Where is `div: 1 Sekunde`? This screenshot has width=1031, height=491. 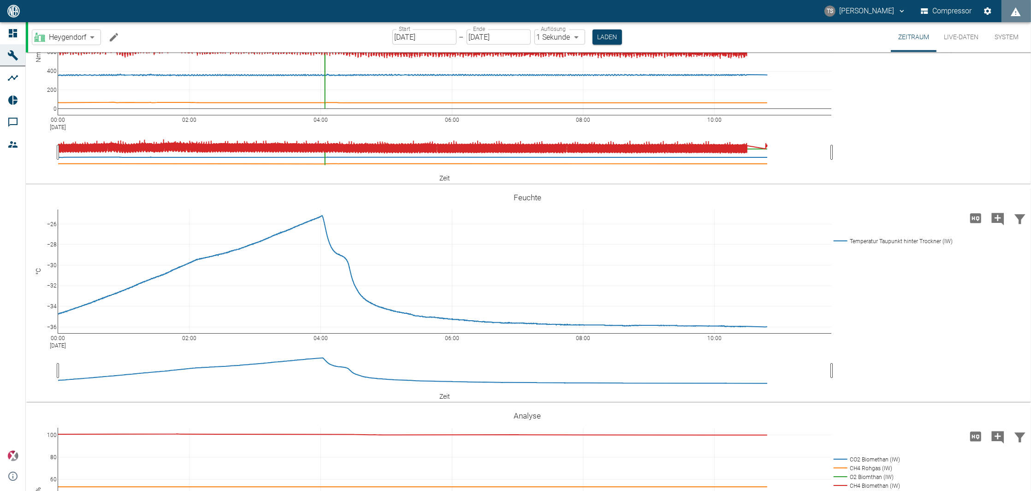
div: 1 Sekunde is located at coordinates (560, 37).